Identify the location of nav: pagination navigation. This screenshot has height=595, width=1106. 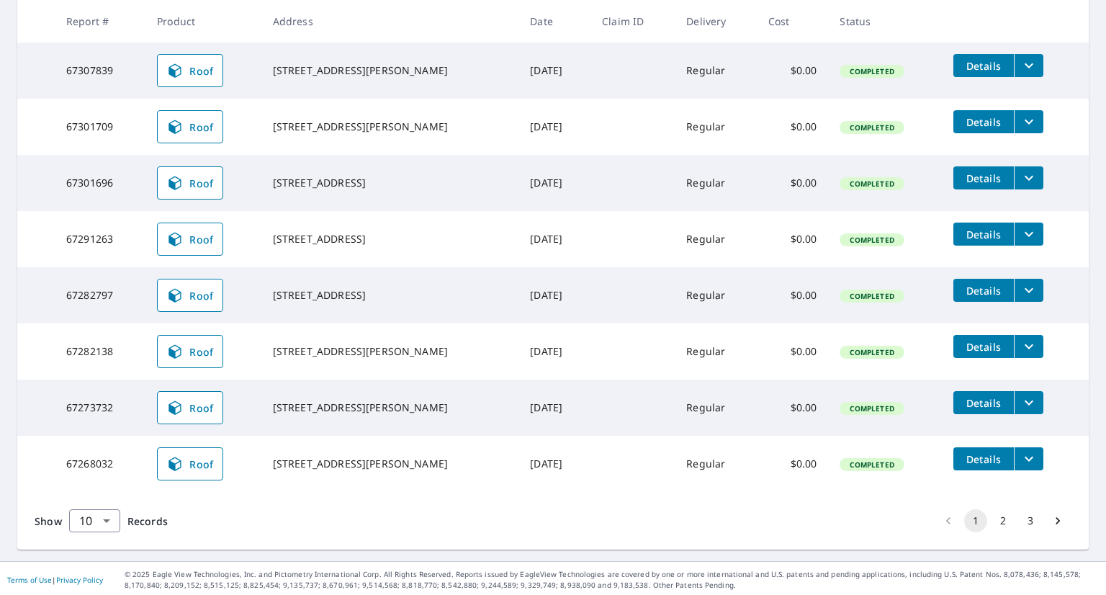
(1003, 521).